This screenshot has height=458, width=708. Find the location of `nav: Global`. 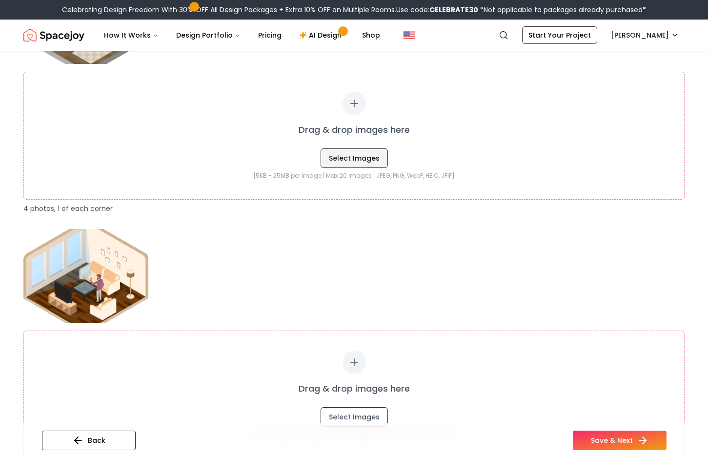

nav: Global is located at coordinates (354, 35).